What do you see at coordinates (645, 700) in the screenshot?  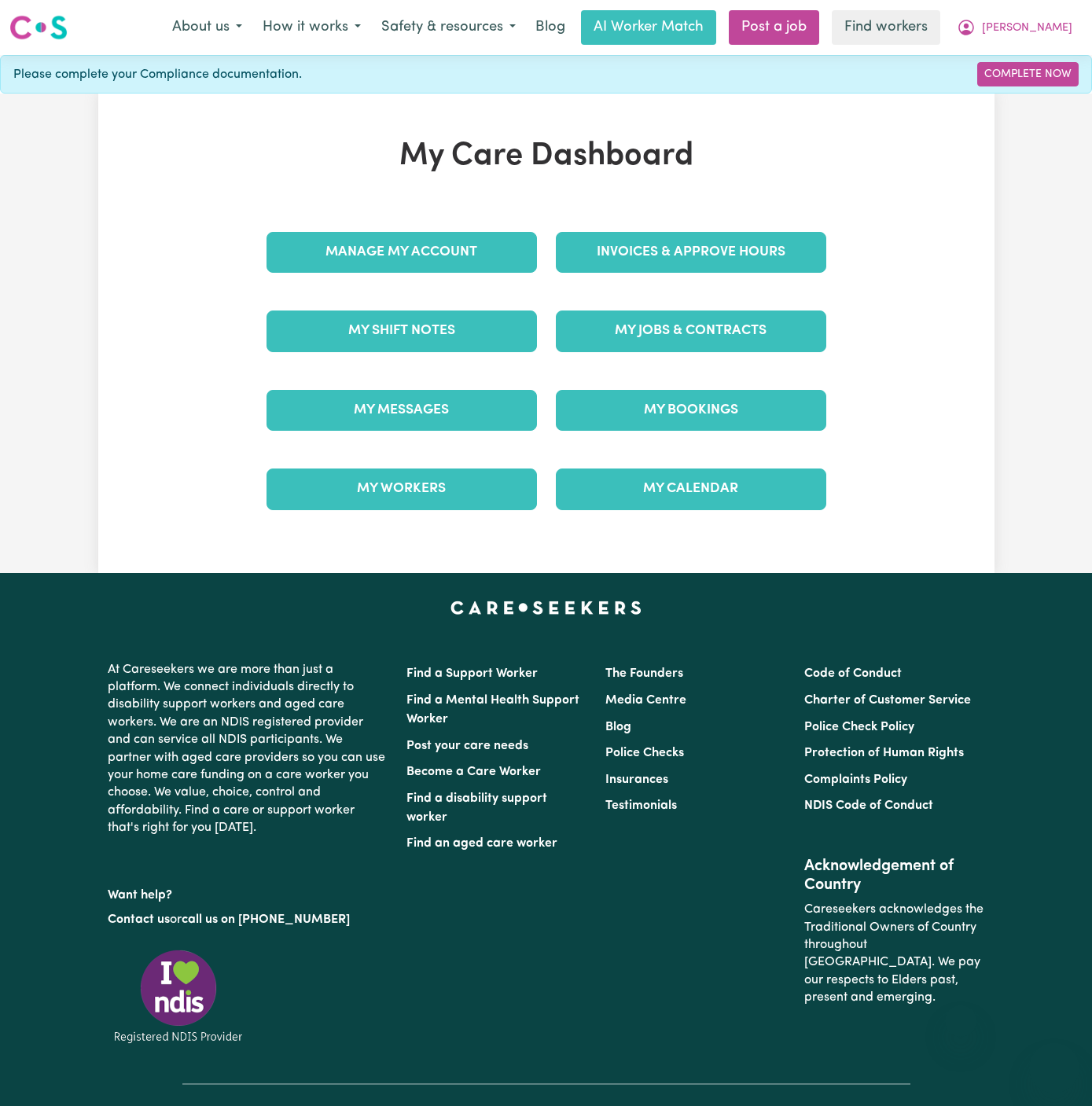 I see `a: Media Centre` at bounding box center [645, 700].